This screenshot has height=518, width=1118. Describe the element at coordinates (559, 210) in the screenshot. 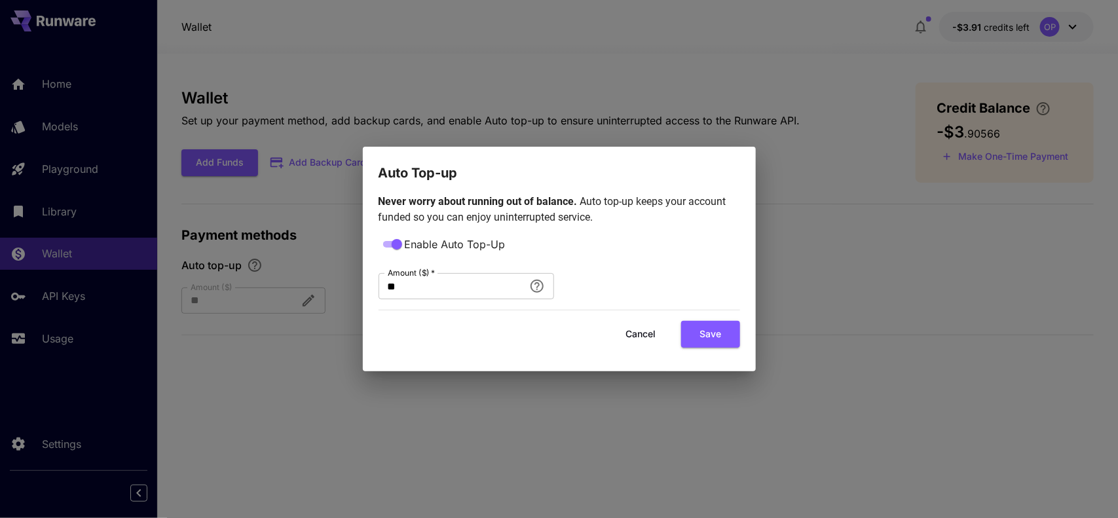

I see `p: Auto top-up keeps your account funded so you can enjoy uninterrupted service.` at that location.